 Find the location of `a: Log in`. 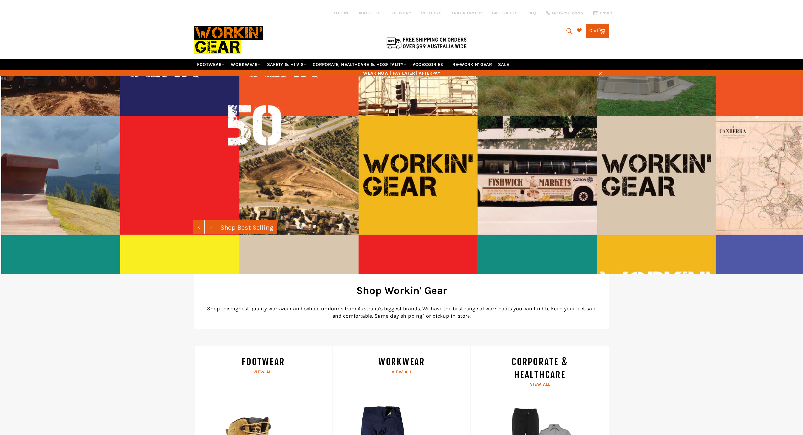

a: Log in is located at coordinates (341, 13).